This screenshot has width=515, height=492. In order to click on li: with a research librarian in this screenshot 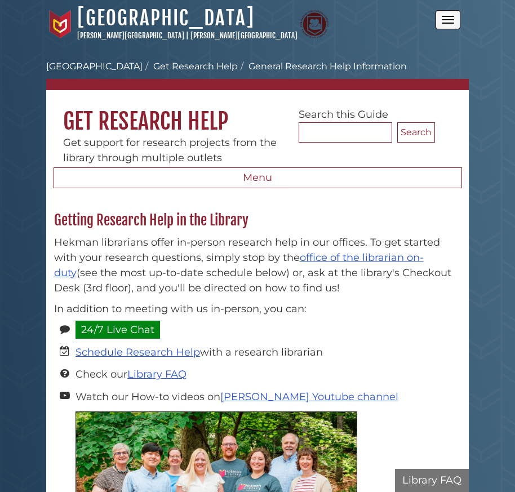, I will do `click(268, 352)`.